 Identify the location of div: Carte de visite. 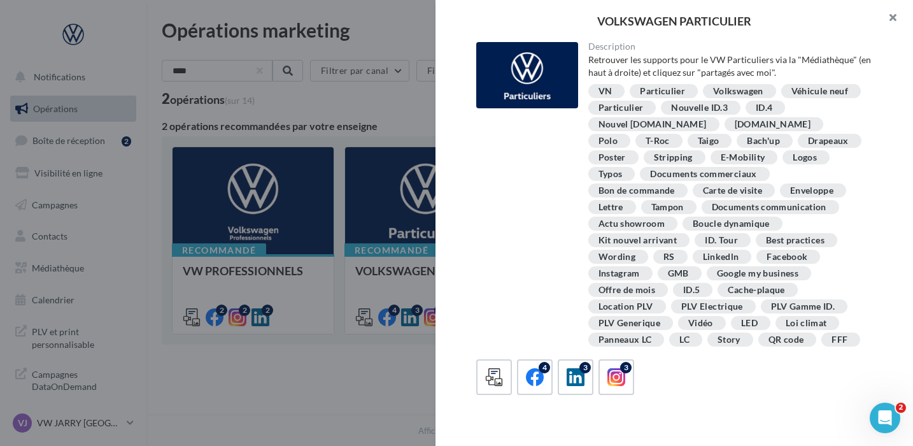
(732, 190).